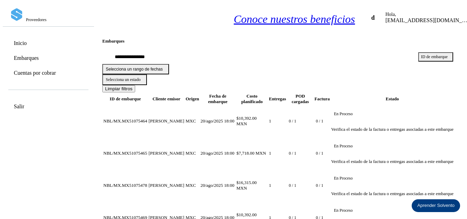  I want to click on span: Cliente emisor, so click(166, 99).